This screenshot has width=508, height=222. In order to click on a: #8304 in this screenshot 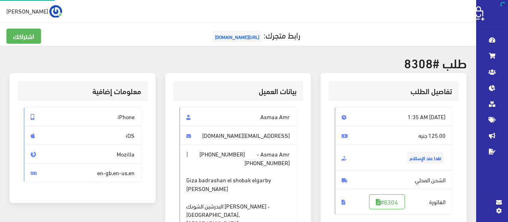, I will do `click(387, 202)`.